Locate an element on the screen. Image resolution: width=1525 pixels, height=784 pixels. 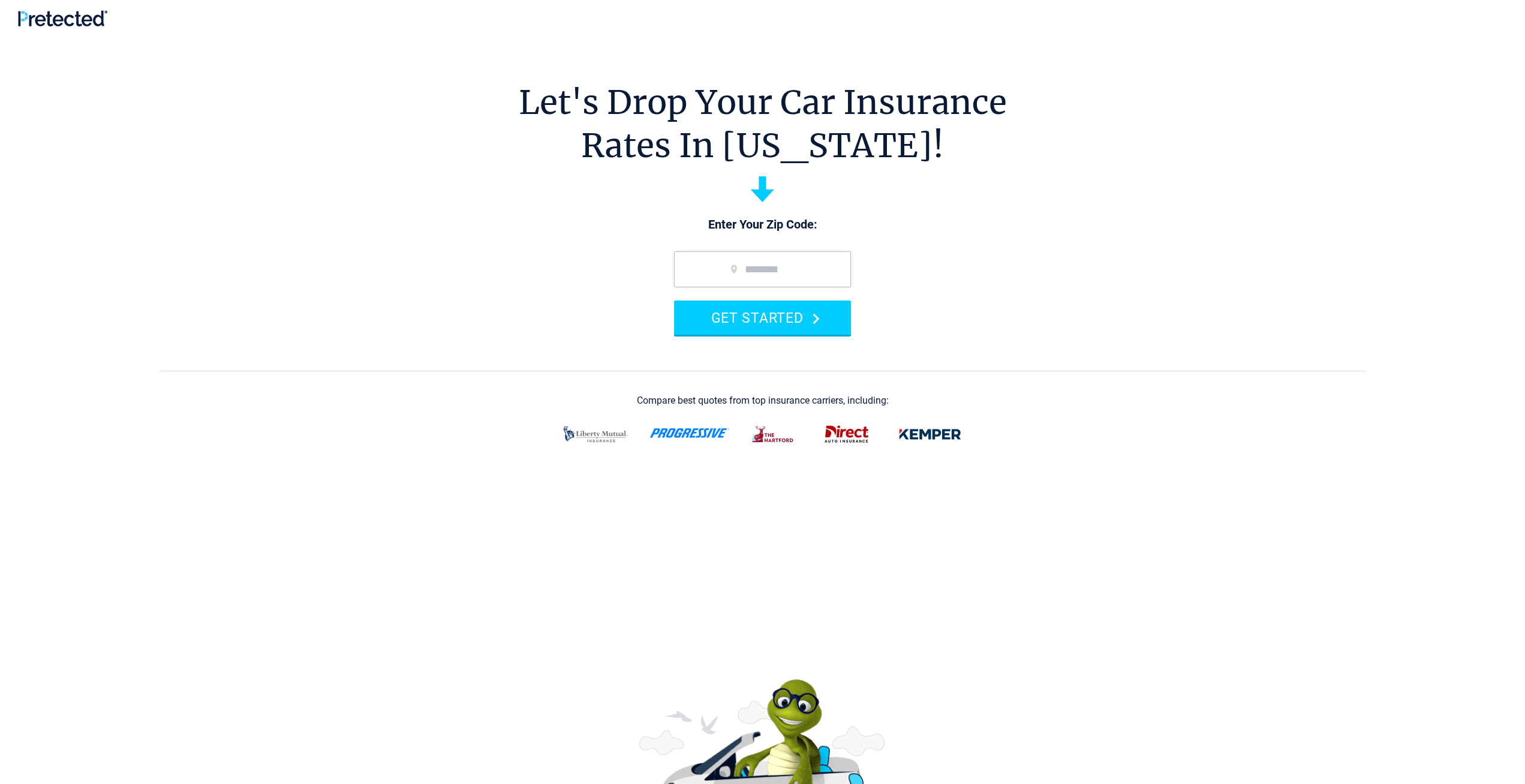
img: liberty is located at coordinates (595, 434).